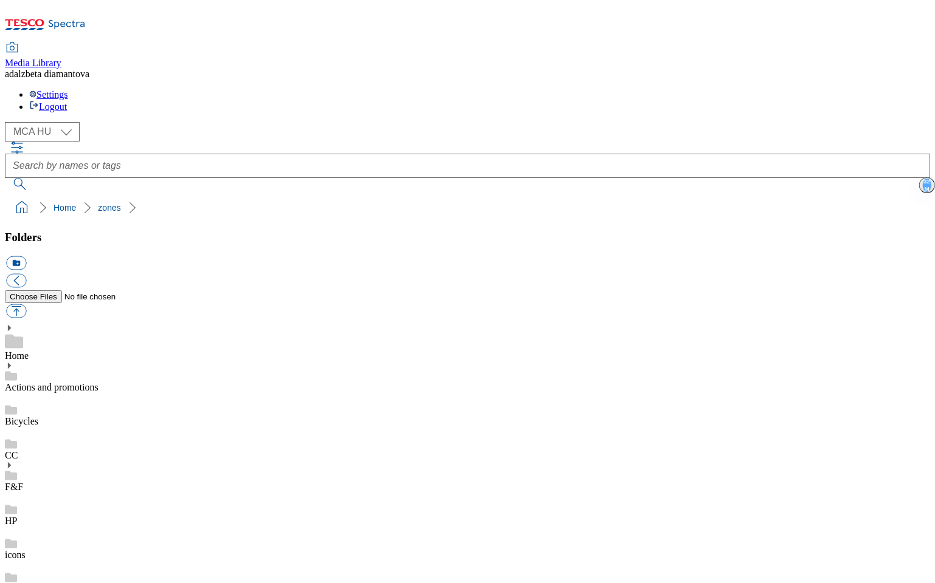 The height and width of the screenshot is (583, 935). Describe the element at coordinates (109, 208) in the screenshot. I see `a: zones` at that location.